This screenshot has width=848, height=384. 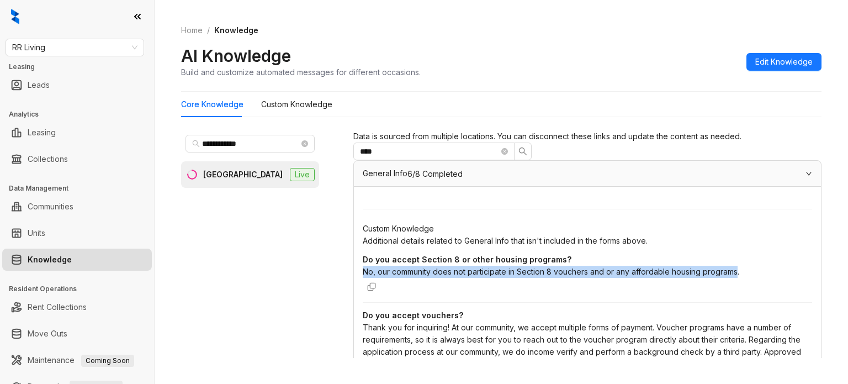 What do you see at coordinates (77, 85) in the screenshot?
I see `li: Leads` at bounding box center [77, 85].